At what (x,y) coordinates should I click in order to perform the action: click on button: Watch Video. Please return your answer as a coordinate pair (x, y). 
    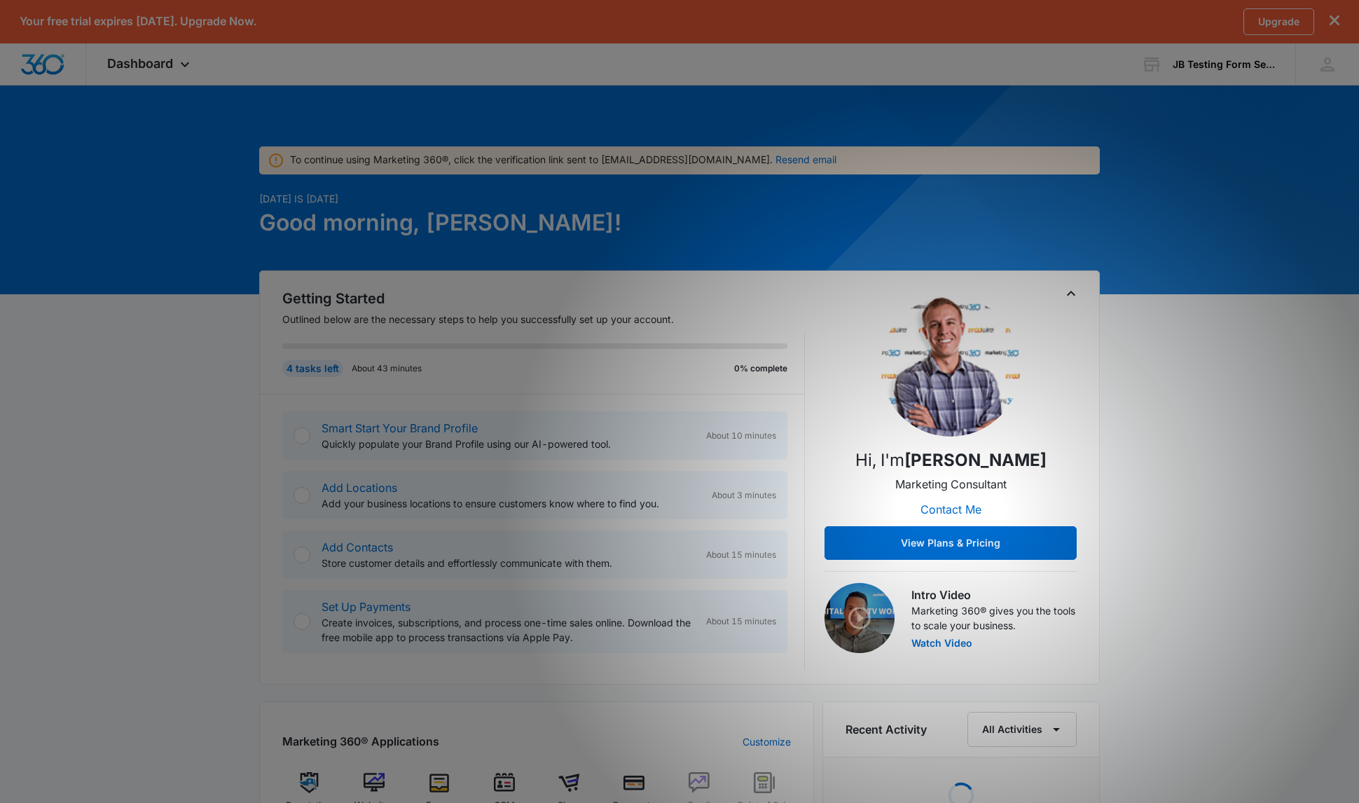
    Looking at the image, I should click on (941, 643).